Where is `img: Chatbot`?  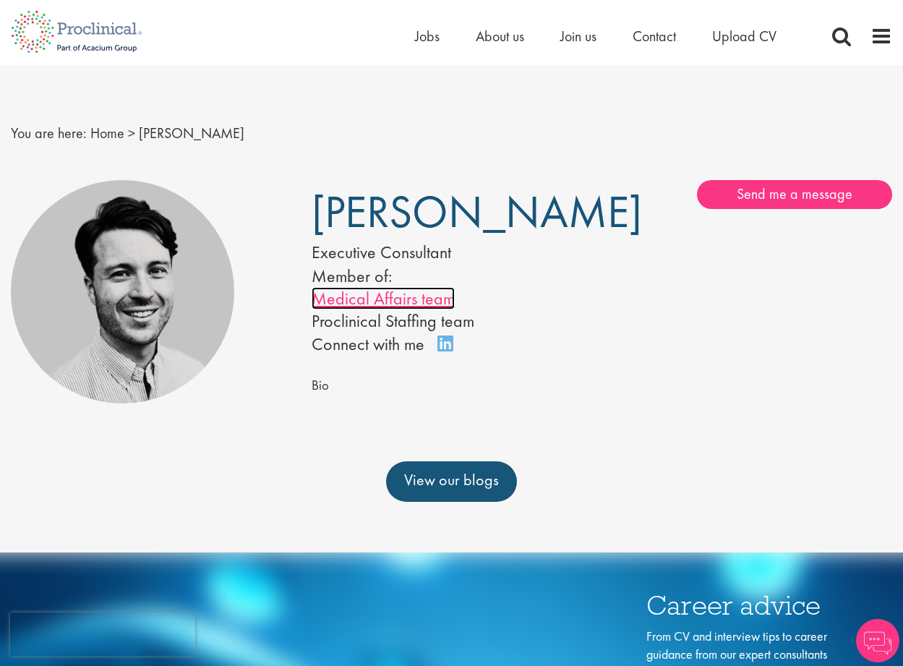
img: Chatbot is located at coordinates (878, 641).